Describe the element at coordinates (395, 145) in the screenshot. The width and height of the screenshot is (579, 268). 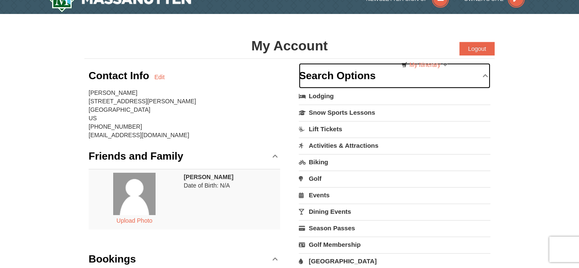
I see `a: Activities & Attractions` at that location.